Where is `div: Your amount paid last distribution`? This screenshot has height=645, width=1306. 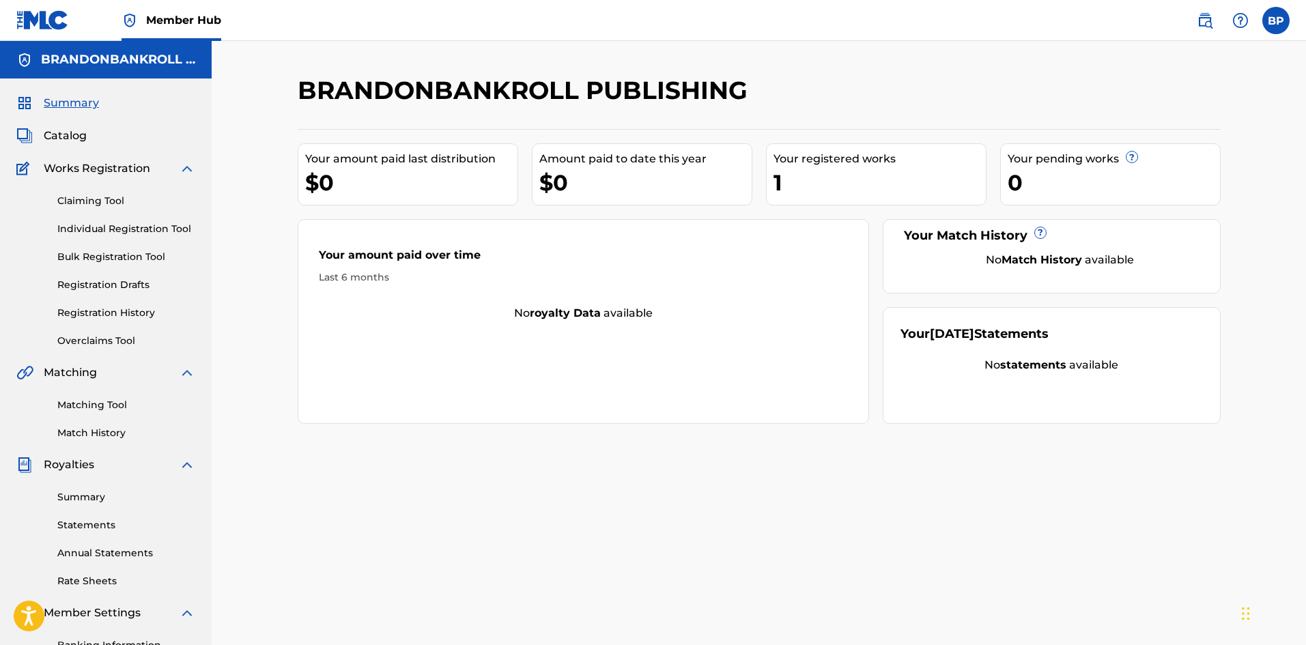
div: Your amount paid last distribution is located at coordinates (411, 159).